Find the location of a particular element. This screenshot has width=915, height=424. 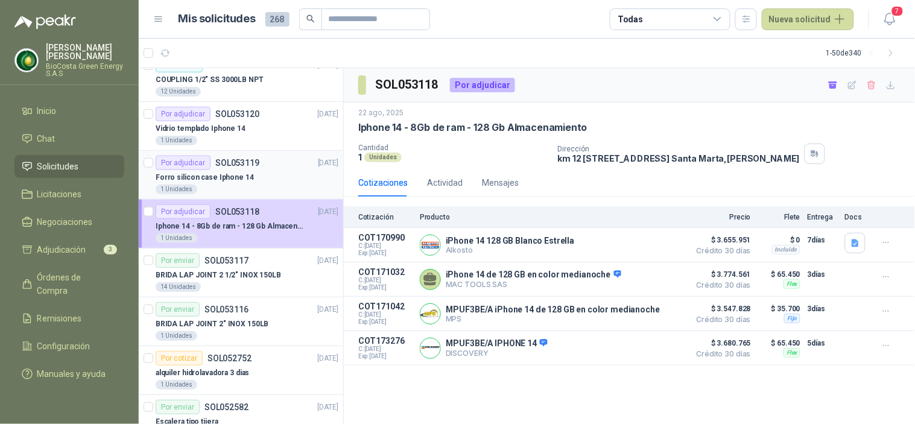

div: Actividad is located at coordinates (445, 183).